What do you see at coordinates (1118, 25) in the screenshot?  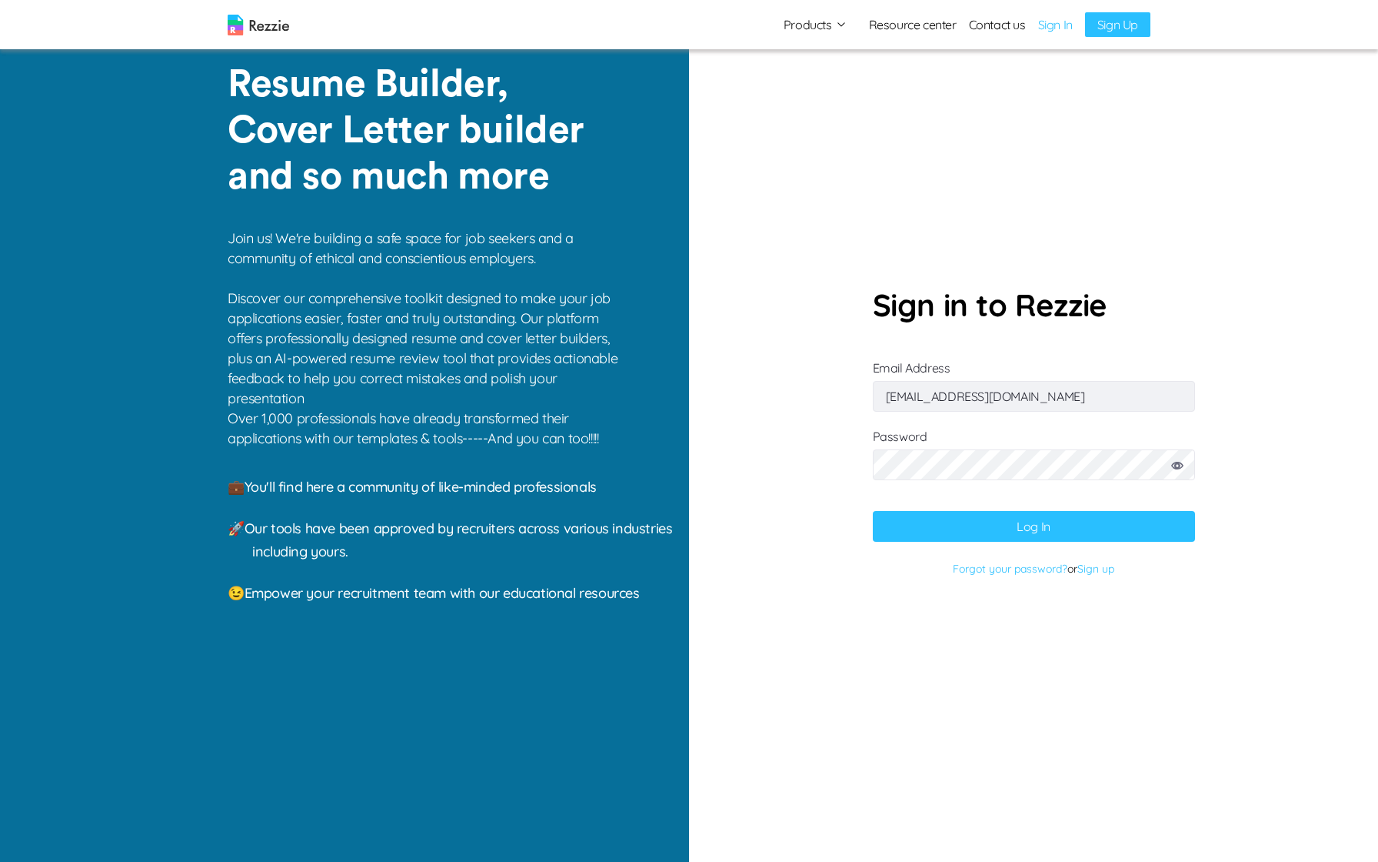 I see `a: Sign Up` at bounding box center [1118, 25].